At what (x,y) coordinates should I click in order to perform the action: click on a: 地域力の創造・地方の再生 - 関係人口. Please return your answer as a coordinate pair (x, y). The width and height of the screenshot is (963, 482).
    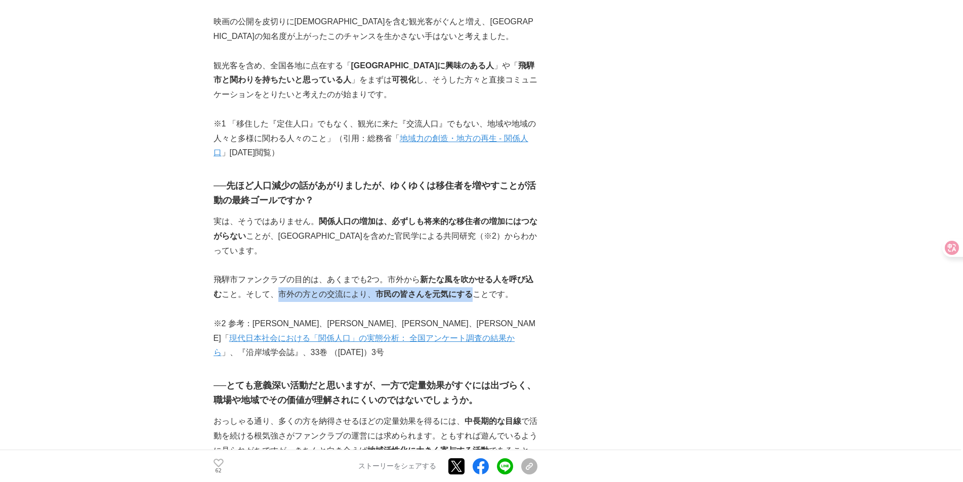
    Looking at the image, I should click on (371, 146).